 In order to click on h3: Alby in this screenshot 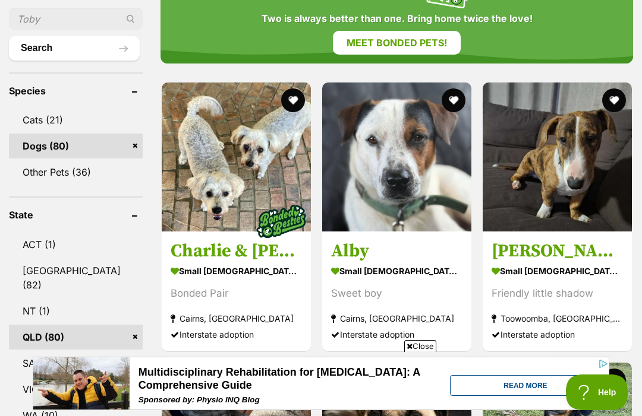, I will do `click(396, 251)`.